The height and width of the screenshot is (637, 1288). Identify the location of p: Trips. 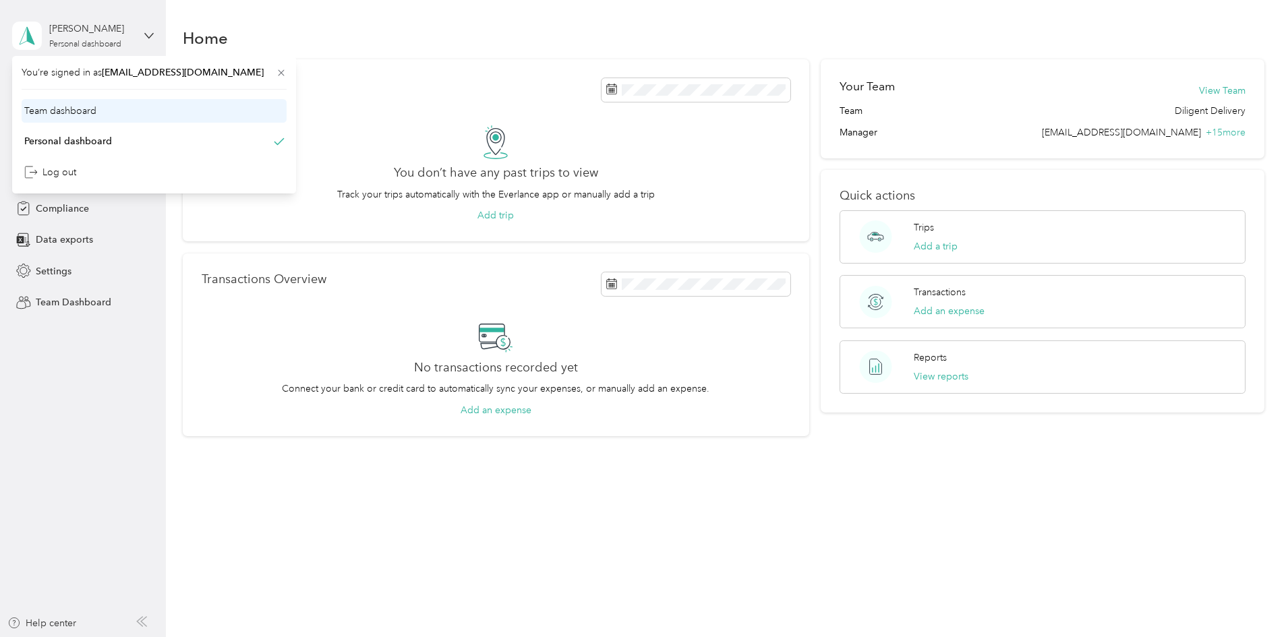
(924, 227).